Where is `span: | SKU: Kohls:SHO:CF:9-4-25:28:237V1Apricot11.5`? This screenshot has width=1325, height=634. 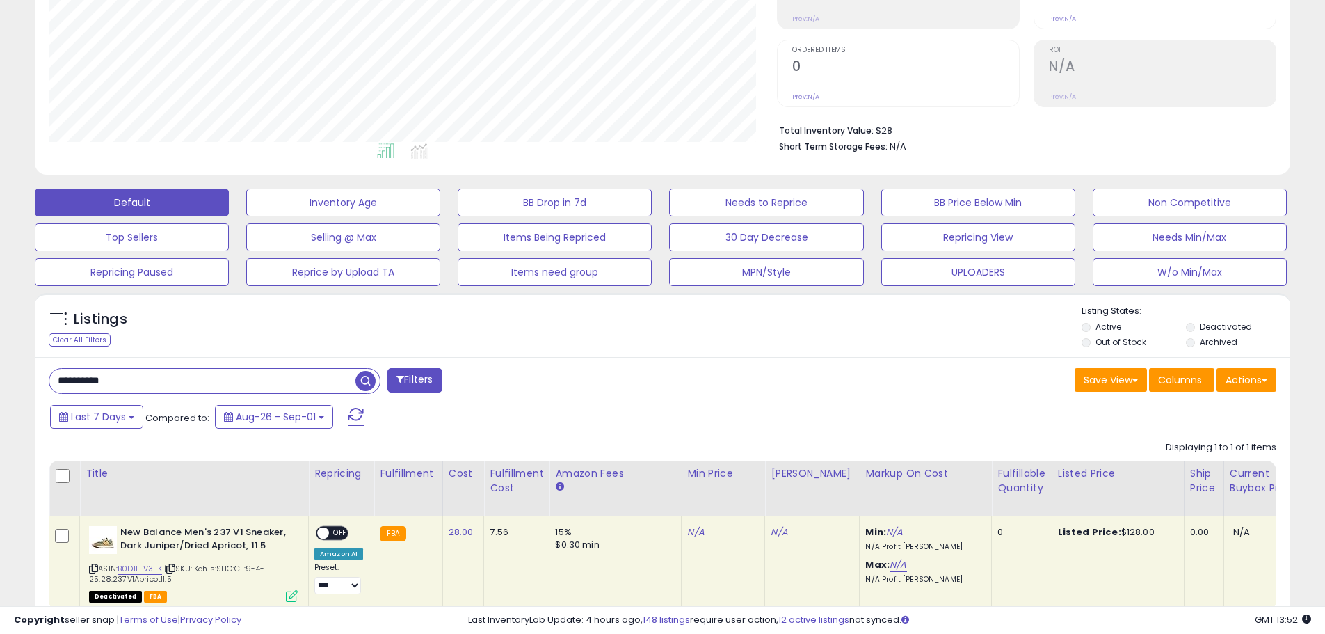
span: | SKU: Kohls:SHO:CF:9-4-25:28:237V1Apricot11.5 is located at coordinates (177, 573).